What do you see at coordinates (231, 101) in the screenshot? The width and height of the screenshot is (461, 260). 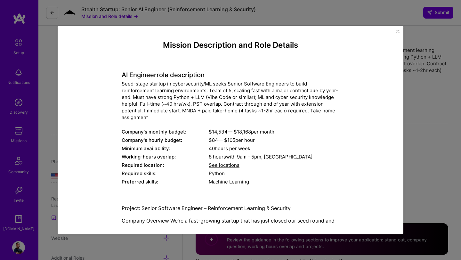 I see `div: Seed-stage startup in cybersecurity/ML seeks Senior Software Engineers to build reinforcement lea...` at bounding box center [231, 101].